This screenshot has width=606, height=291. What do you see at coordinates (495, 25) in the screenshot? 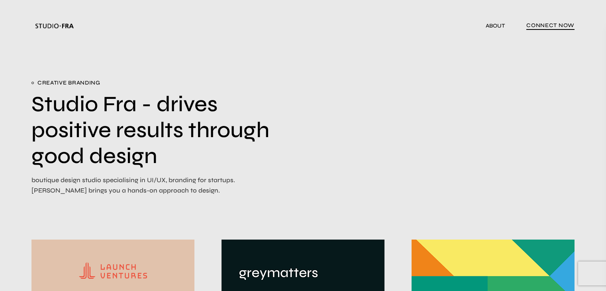
I see `a: ABOUT` at bounding box center [495, 25].